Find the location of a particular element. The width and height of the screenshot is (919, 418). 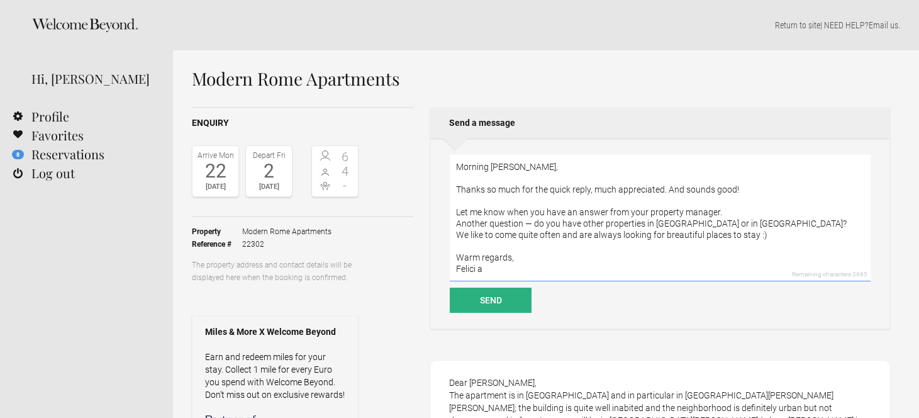

span: Modern Rome Apartments is located at coordinates (287, 231).